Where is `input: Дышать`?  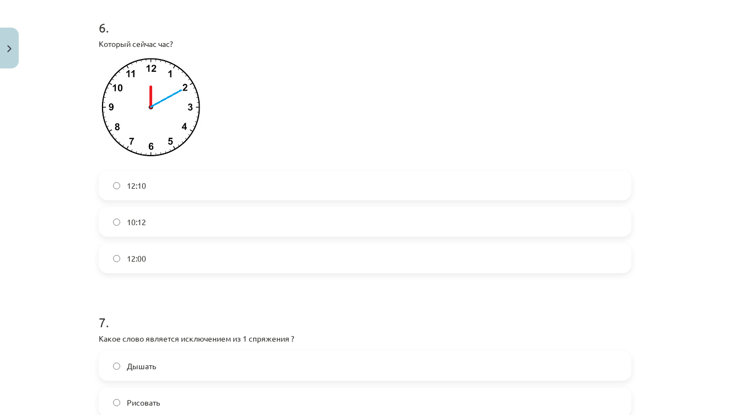 input: Дышать is located at coordinates (116, 366).